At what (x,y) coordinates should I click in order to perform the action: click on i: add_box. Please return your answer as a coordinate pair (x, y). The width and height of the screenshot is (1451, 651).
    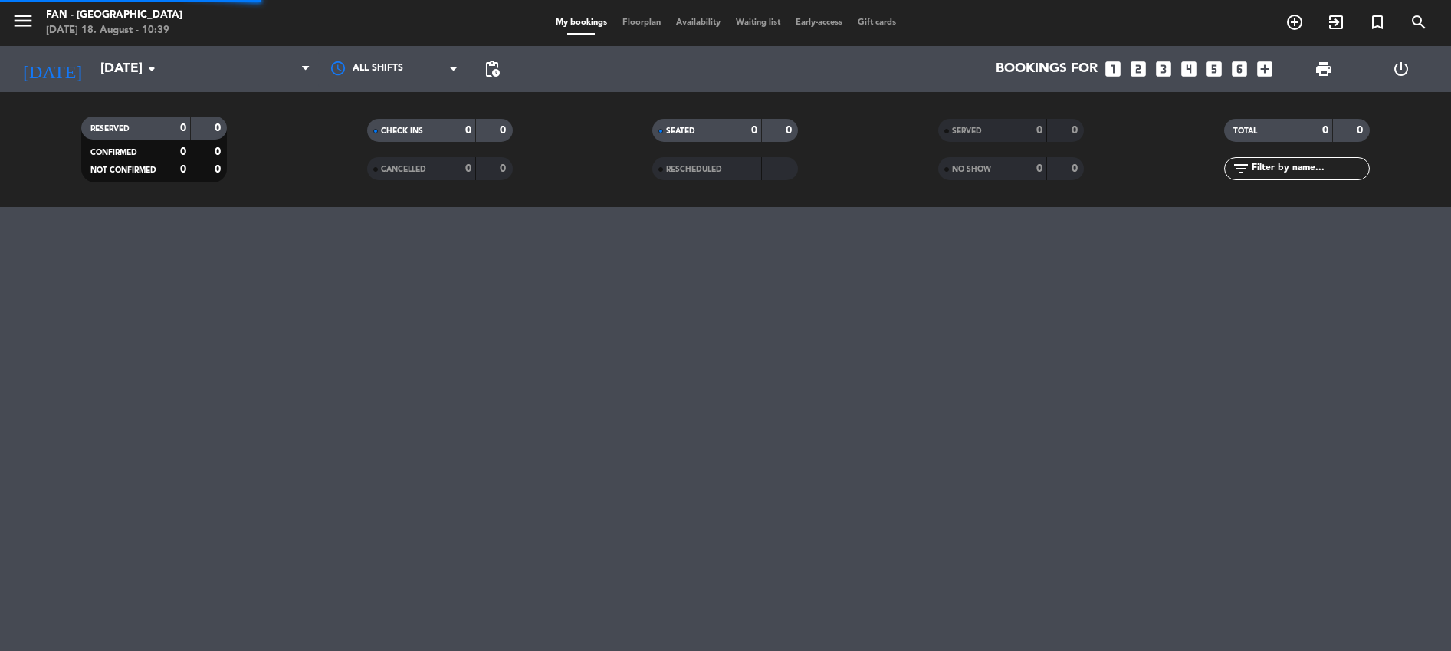
    Looking at the image, I should click on (1264, 69).